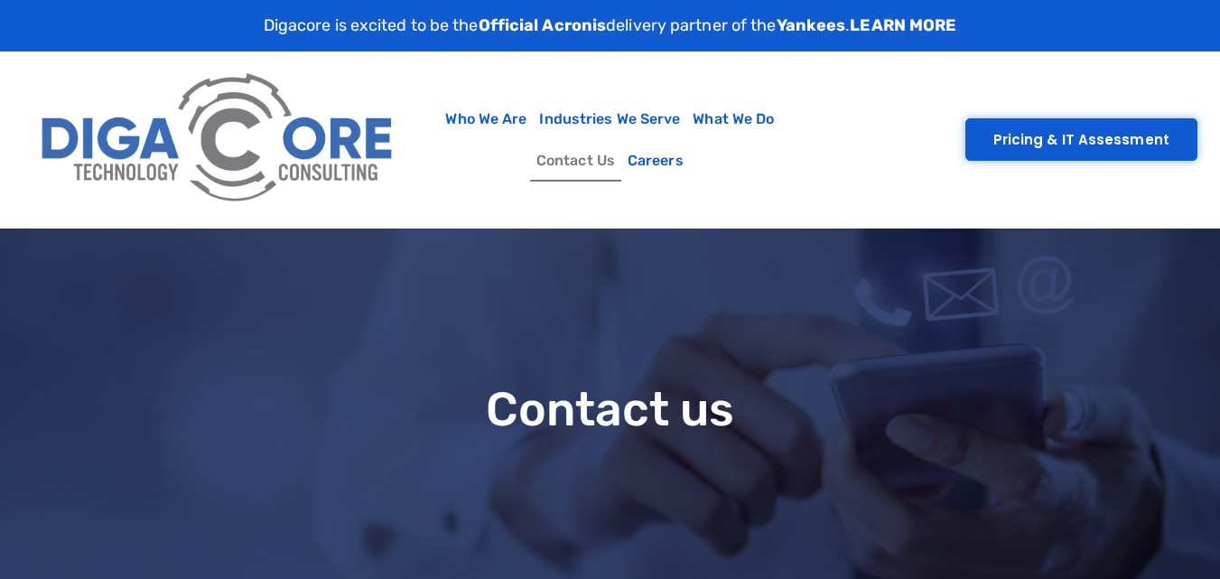  What do you see at coordinates (610, 119) in the screenshot?
I see `a: Industries We Serve` at bounding box center [610, 119].